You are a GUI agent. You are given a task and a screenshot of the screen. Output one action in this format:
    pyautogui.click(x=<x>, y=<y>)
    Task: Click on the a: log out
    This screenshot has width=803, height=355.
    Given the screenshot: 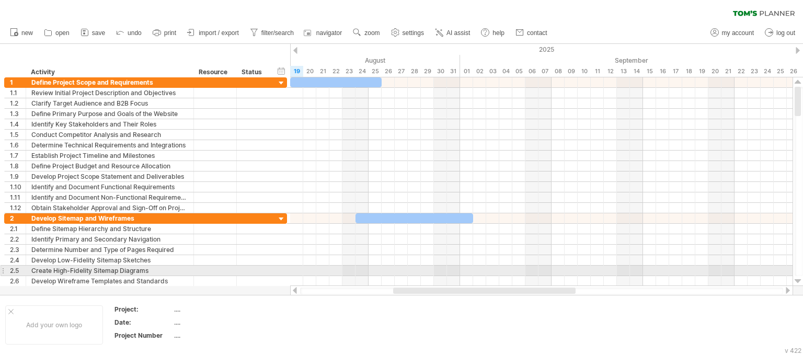 What is the action you would take?
    pyautogui.click(x=780, y=33)
    